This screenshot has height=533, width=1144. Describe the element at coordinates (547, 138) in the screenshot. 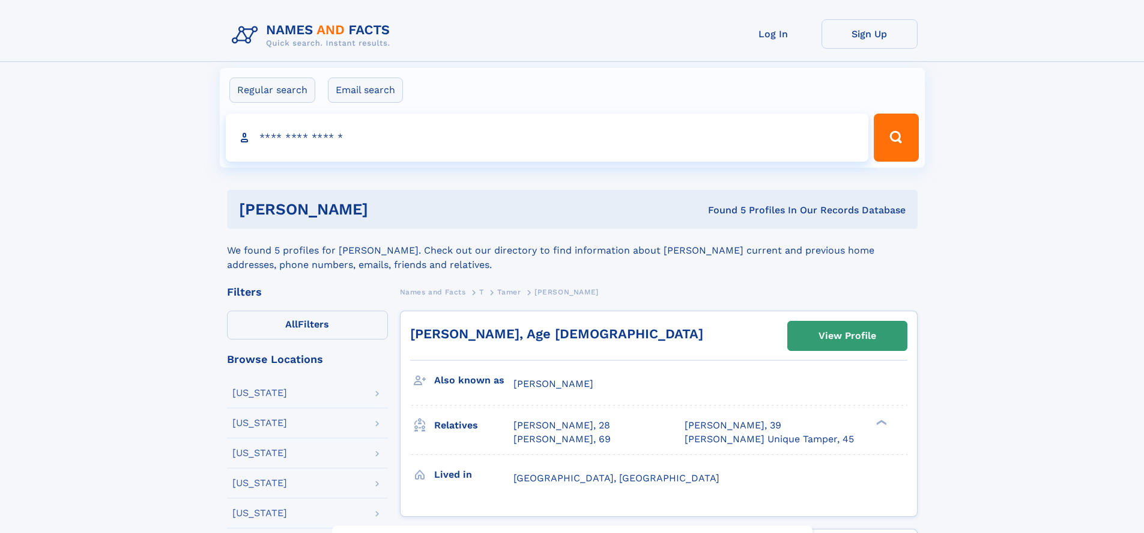

I see `input: search input` at that location.